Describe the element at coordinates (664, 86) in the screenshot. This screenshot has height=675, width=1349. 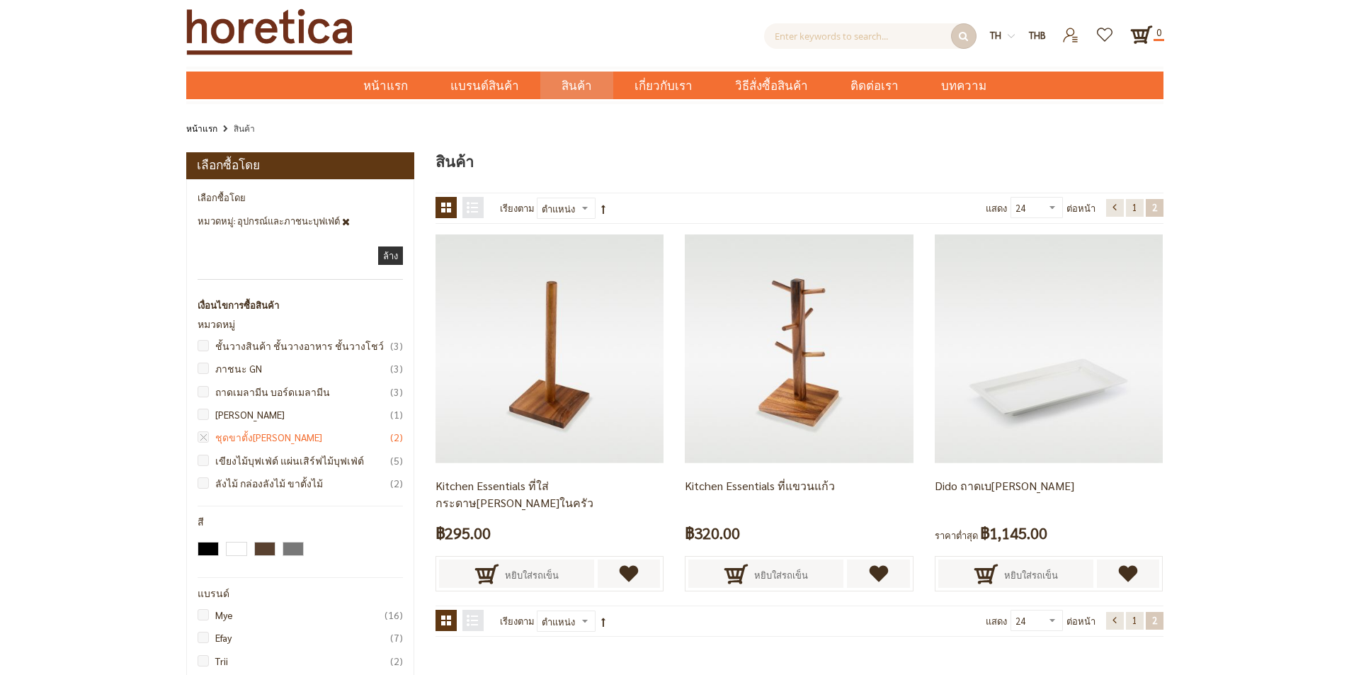
I see `span: เกี่ยวกับเรา` at that location.